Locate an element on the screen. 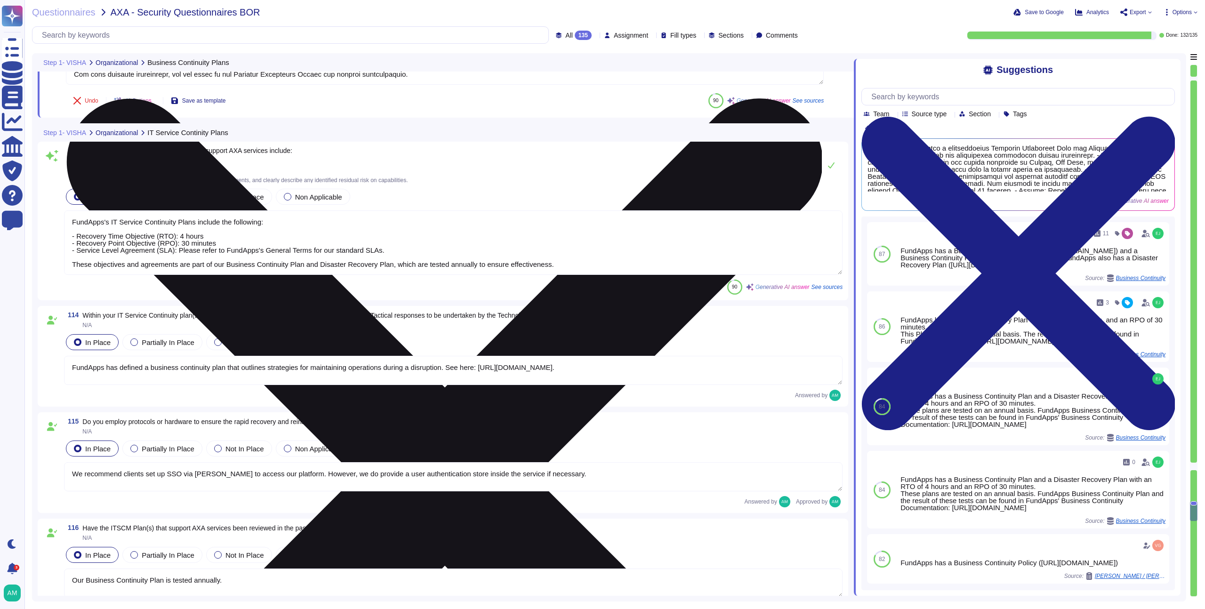 The height and width of the screenshot is (609, 1205). button: user is located at coordinates (15, 593).